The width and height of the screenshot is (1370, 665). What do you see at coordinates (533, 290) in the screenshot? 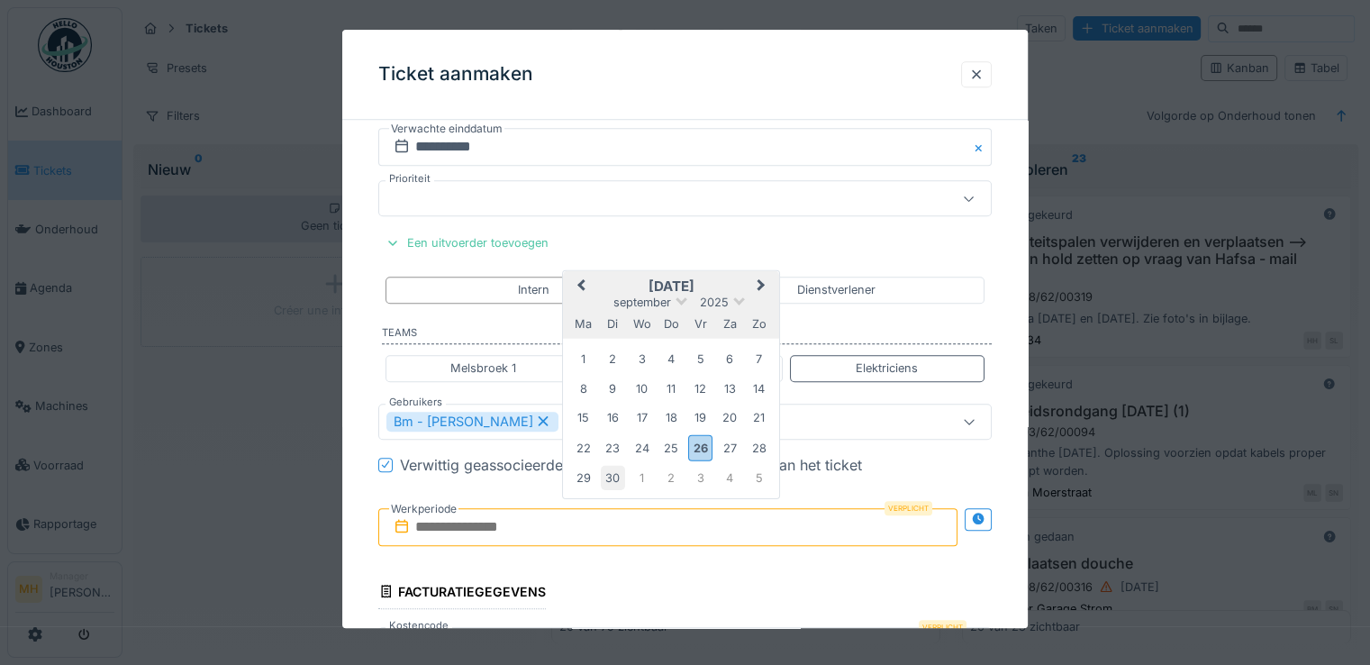
I see `div: Intern` at bounding box center [533, 290].